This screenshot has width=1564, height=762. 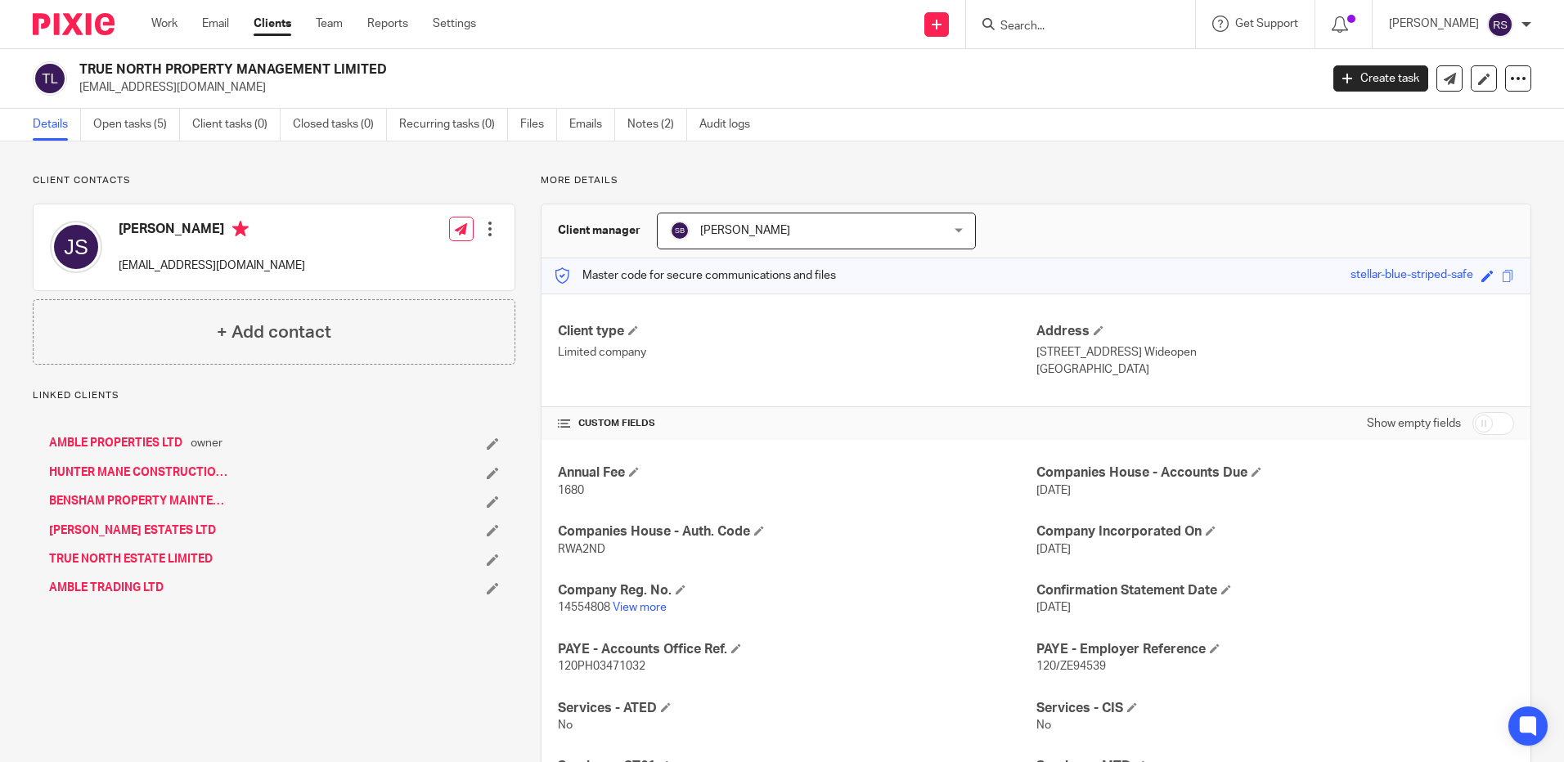 What do you see at coordinates (329, 24) in the screenshot?
I see `a: Team` at bounding box center [329, 24].